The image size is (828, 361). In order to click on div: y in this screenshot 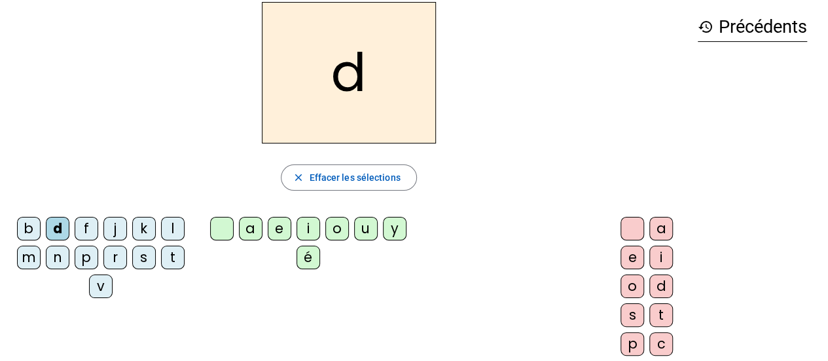, I will do `click(395, 229)`.